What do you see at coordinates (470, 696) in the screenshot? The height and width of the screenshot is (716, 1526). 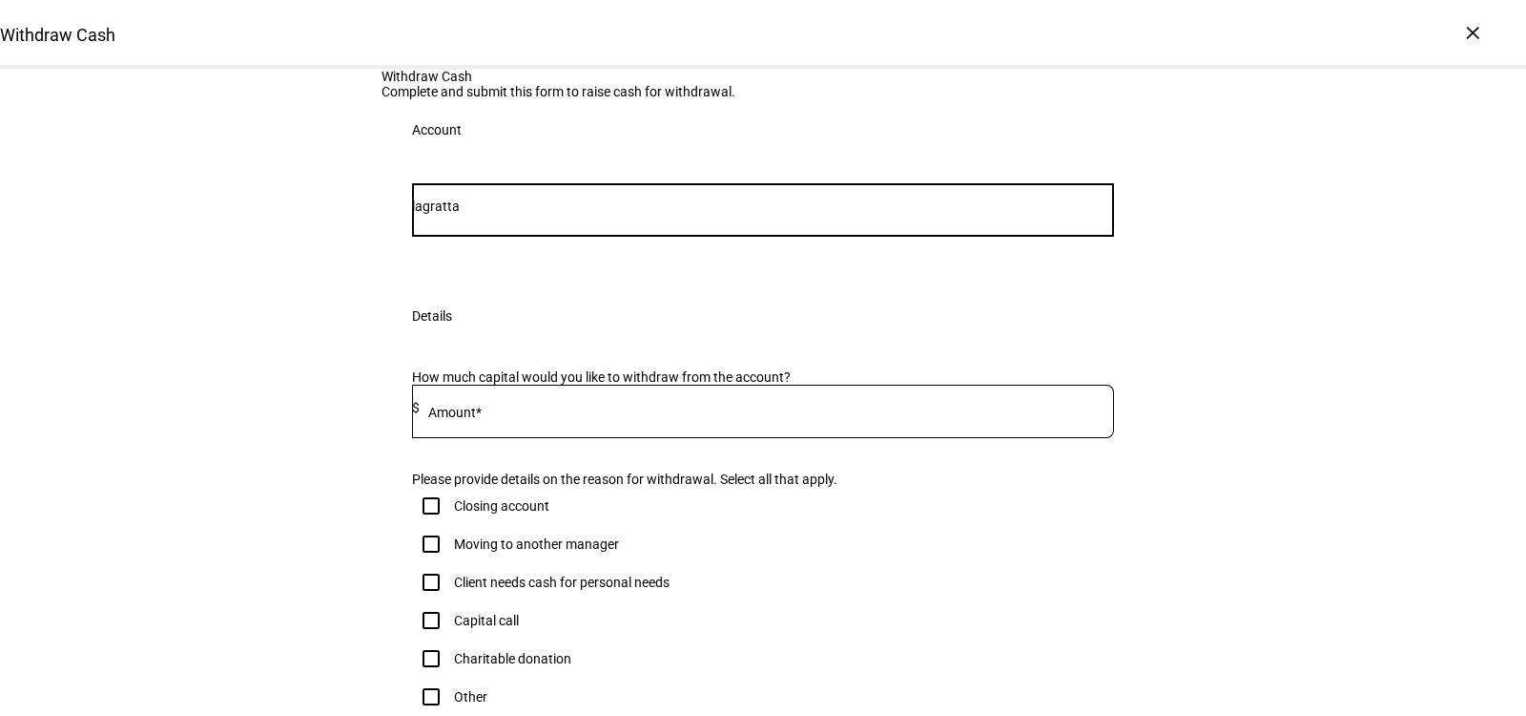 I see `div: Other` at bounding box center [470, 696].